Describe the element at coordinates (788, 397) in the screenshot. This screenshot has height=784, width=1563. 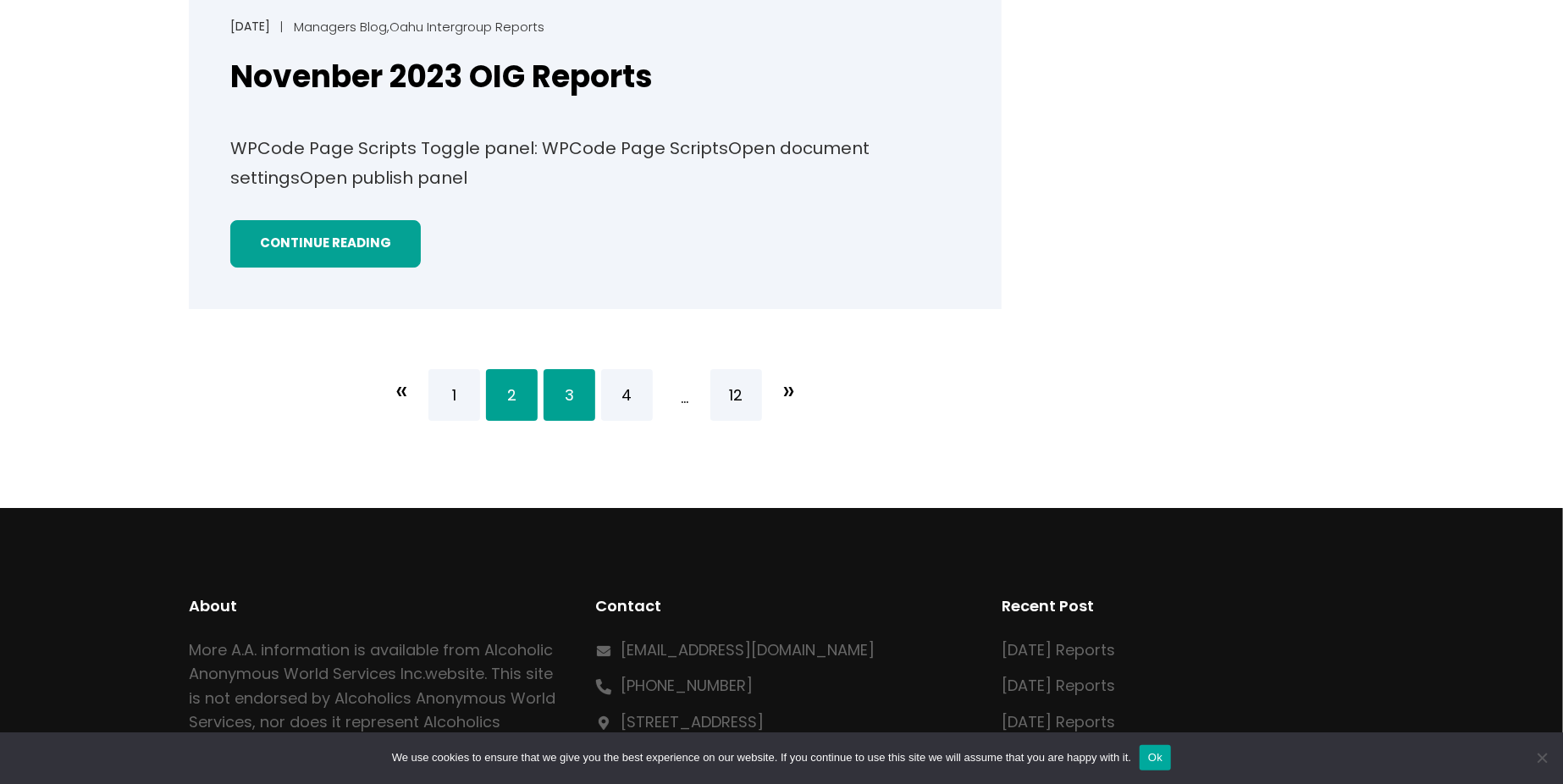
I see `a: Next Page` at that location.